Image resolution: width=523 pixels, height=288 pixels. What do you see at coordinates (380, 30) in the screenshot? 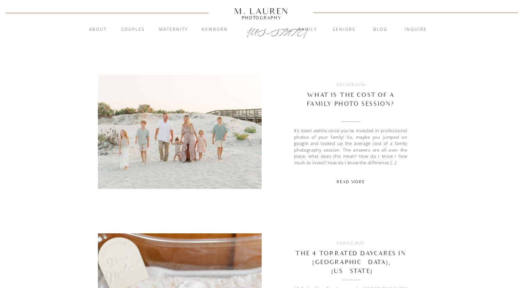
I see `a: blog` at bounding box center [380, 30].